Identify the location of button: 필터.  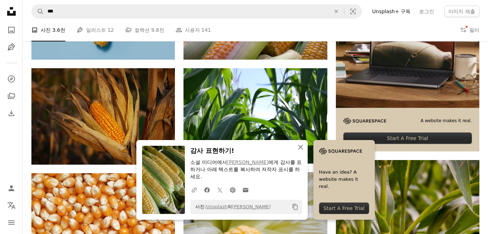
(470, 30).